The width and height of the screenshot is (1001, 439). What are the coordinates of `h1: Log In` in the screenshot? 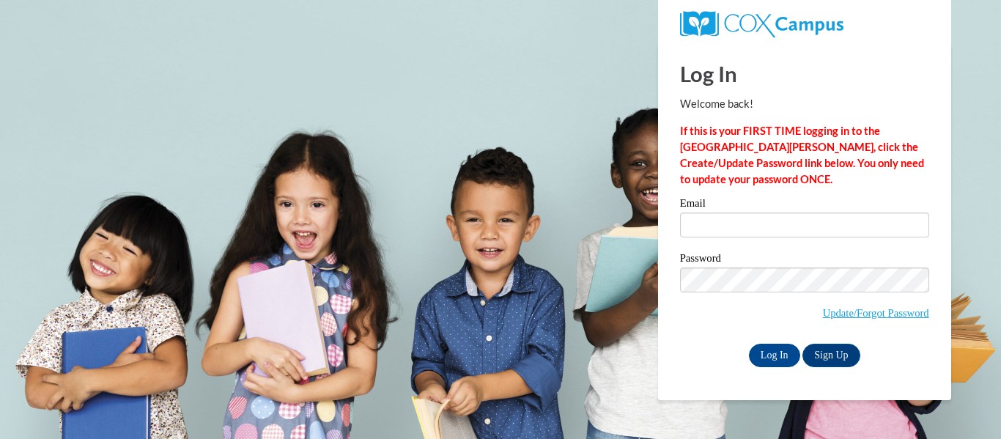 It's located at (804, 73).